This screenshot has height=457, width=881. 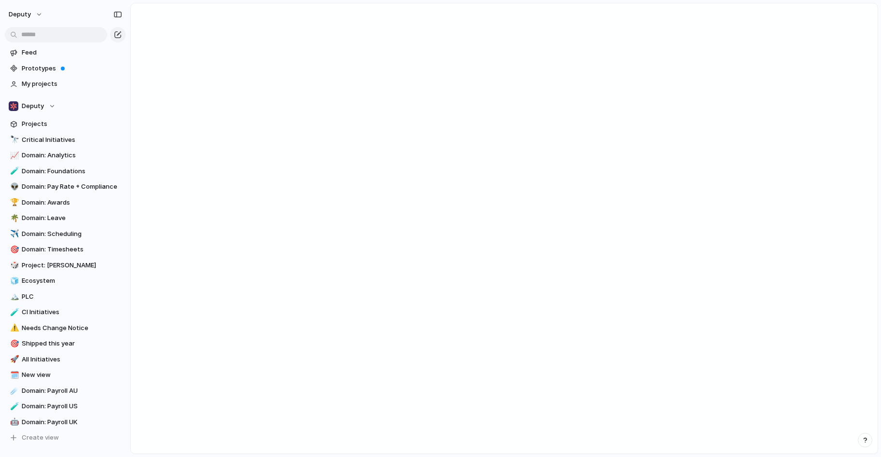 I want to click on span: All Initiatives, so click(x=72, y=360).